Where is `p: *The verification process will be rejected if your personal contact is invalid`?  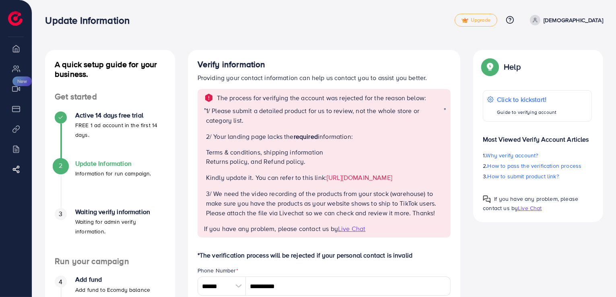
p: *The verification process will be rejected if your personal contact is invalid is located at coordinates (324, 255).